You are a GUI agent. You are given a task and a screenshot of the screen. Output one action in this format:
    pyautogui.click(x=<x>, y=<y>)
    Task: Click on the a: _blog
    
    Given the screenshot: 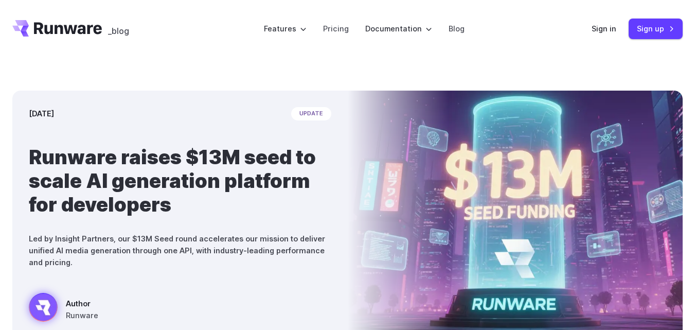 What is the action you would take?
    pyautogui.click(x=118, y=28)
    